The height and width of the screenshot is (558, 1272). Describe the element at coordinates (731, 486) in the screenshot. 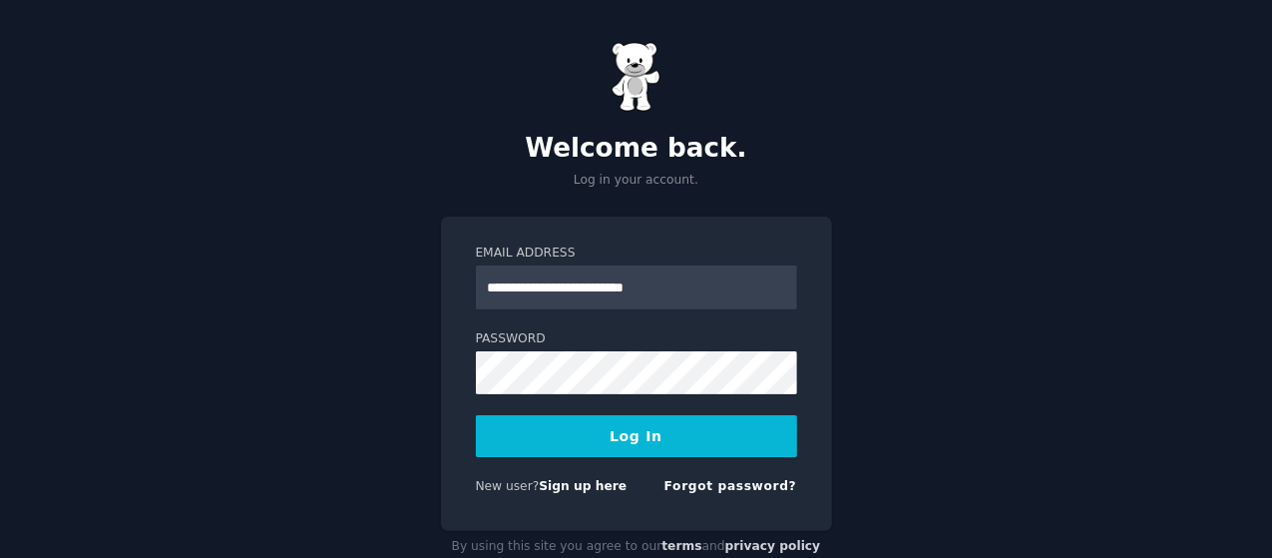

I see `a: Forgot password?` at that location.